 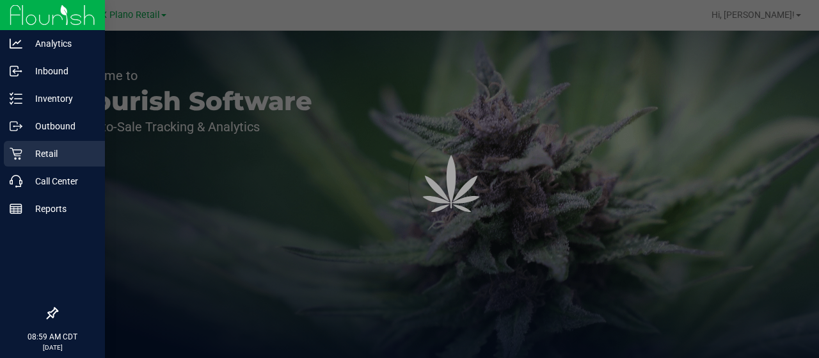 I want to click on inline-svg: Reports, so click(x=16, y=209).